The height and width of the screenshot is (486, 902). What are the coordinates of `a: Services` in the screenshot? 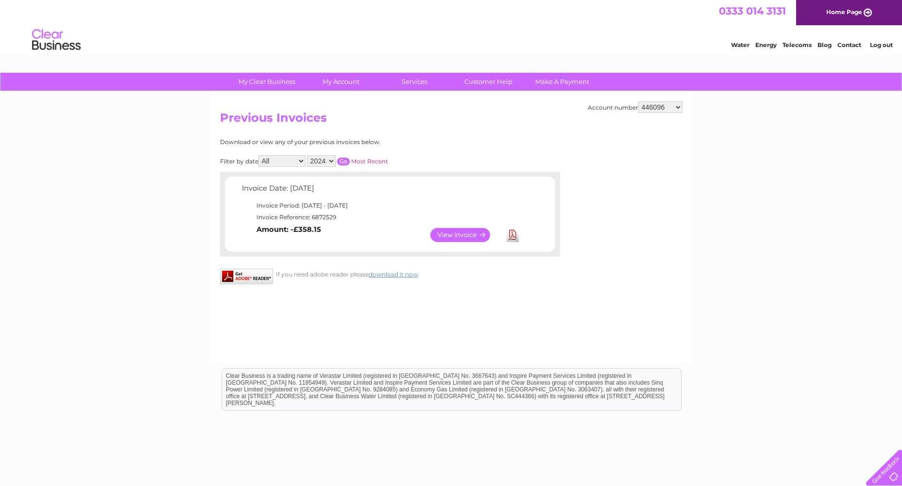 It's located at (414, 82).